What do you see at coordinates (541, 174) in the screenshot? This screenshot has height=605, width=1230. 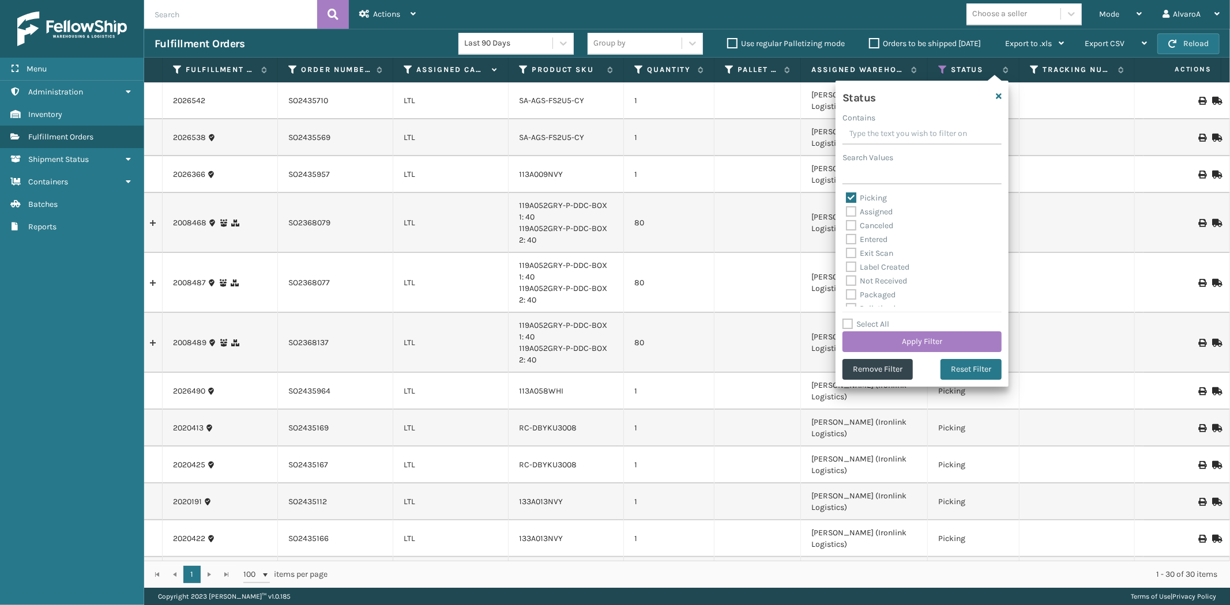 I see `a: 113A009NVY` at bounding box center [541, 174].